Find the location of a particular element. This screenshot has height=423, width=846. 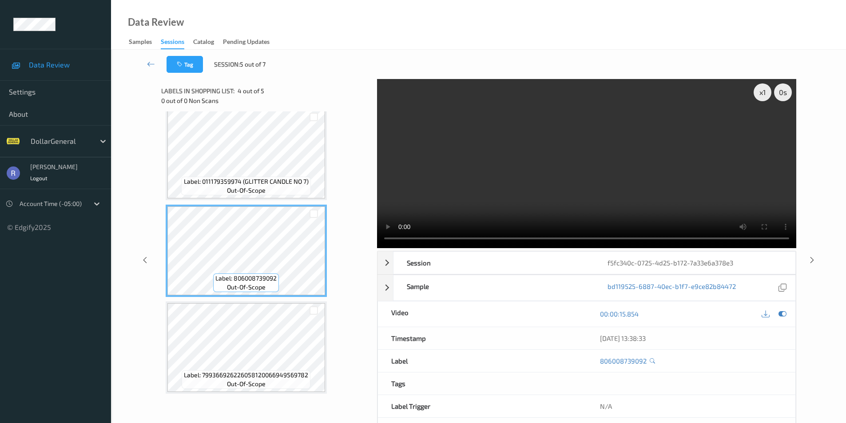

div: N/A is located at coordinates (691, 406).